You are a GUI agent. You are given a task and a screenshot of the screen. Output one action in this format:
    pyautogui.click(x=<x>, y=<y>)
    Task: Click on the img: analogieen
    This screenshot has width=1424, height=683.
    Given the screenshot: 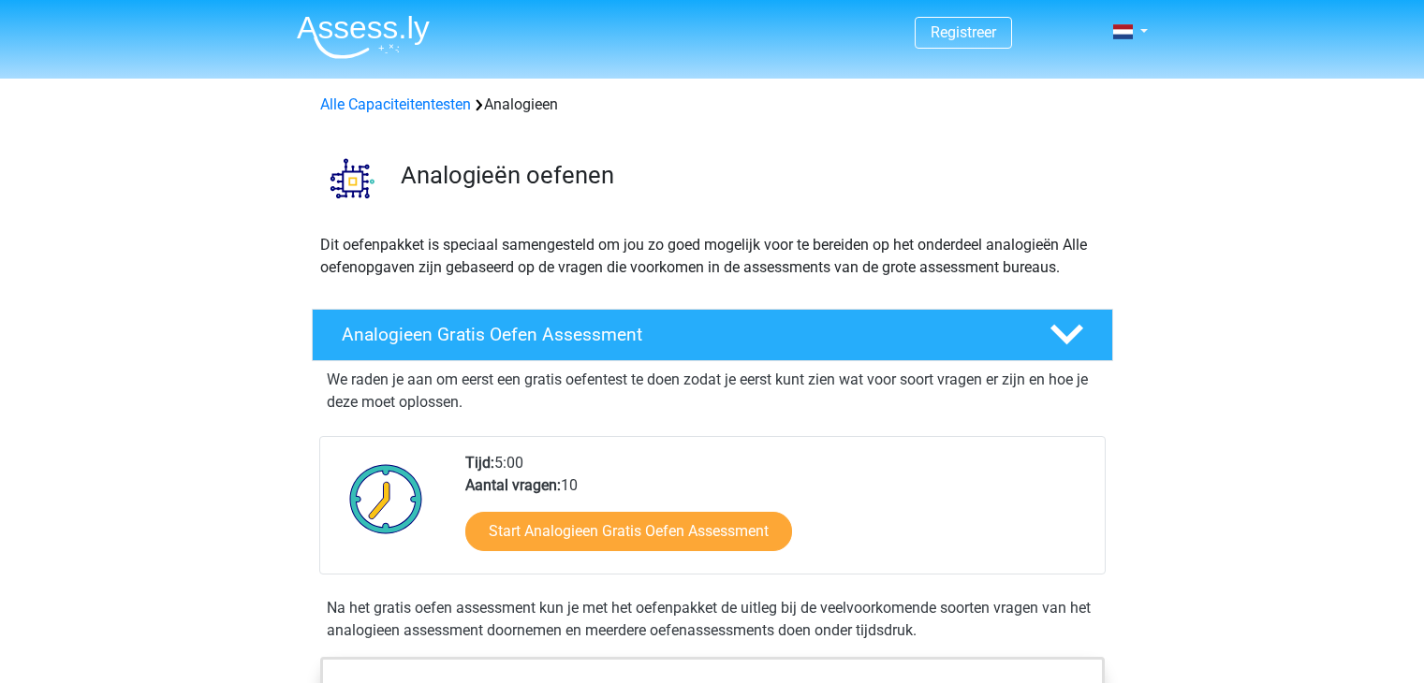 What is the action you would take?
    pyautogui.click(x=352, y=178)
    